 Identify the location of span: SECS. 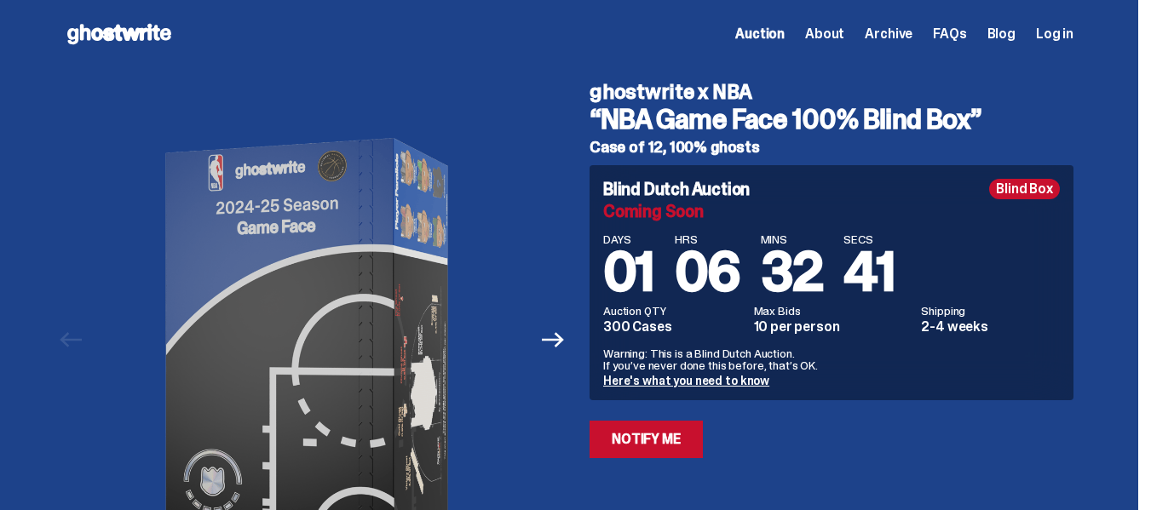
(869, 239).